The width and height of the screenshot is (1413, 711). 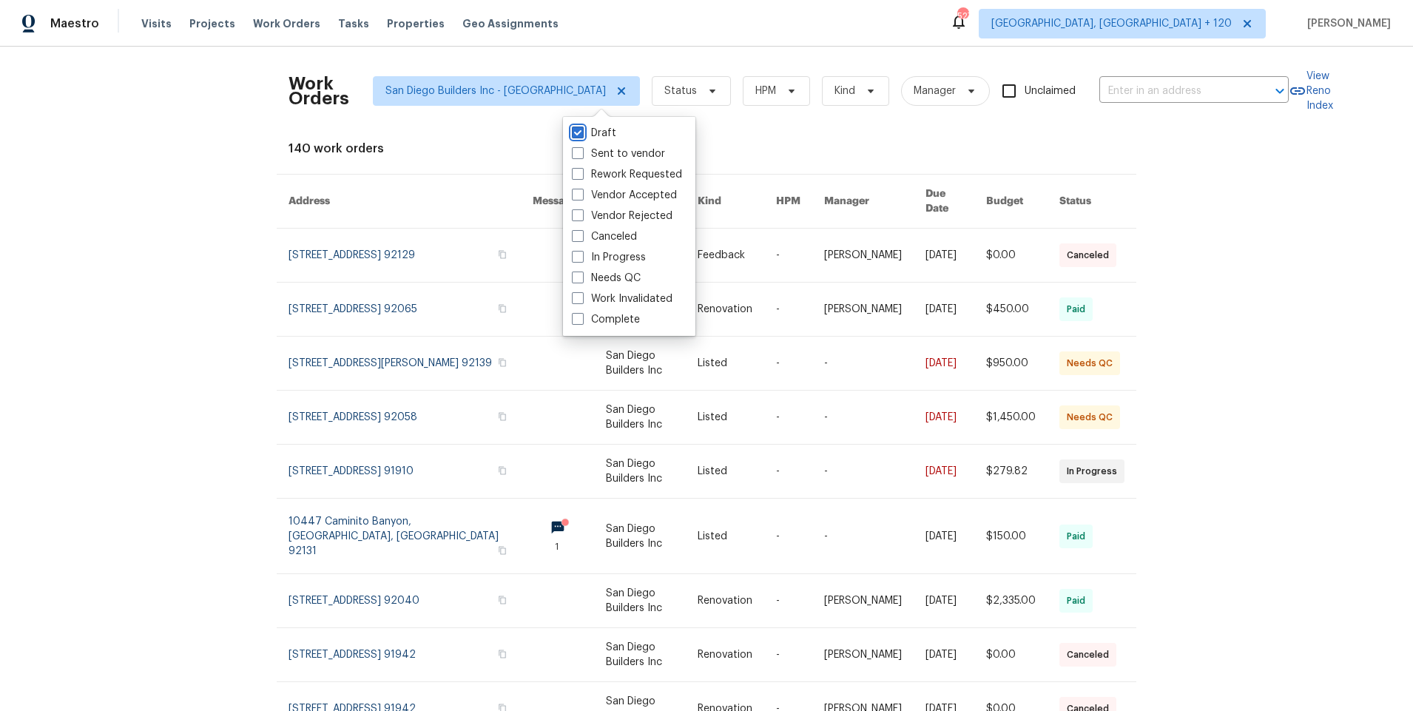 What do you see at coordinates (934, 91) in the screenshot?
I see `span: Manager` at bounding box center [934, 91].